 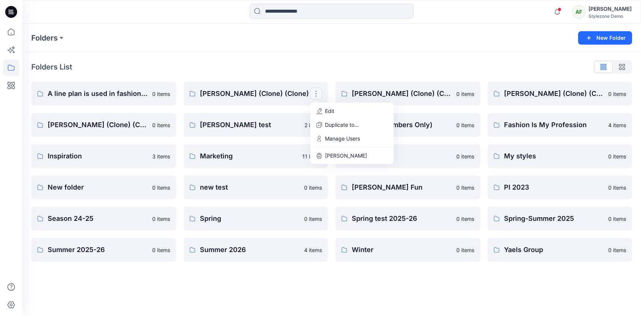 I want to click on a: Fashion Is My Profession4 items, so click(x=560, y=125).